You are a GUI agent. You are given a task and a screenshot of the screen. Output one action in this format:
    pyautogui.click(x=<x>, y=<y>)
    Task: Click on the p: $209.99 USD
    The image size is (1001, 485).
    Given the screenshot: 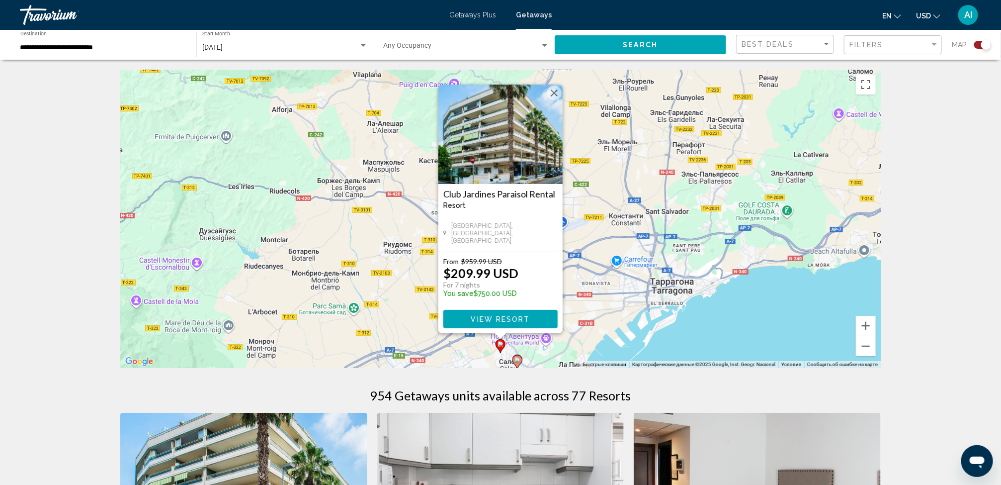 What is the action you would take?
    pyautogui.click(x=481, y=273)
    